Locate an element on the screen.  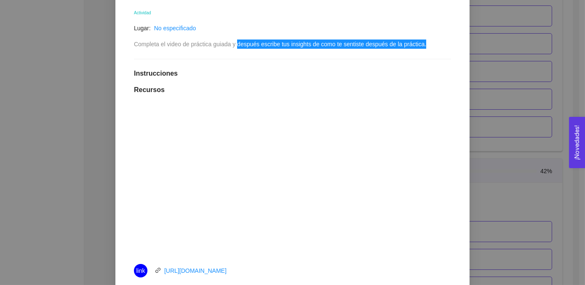
h1: Recursos is located at coordinates (292, 90).